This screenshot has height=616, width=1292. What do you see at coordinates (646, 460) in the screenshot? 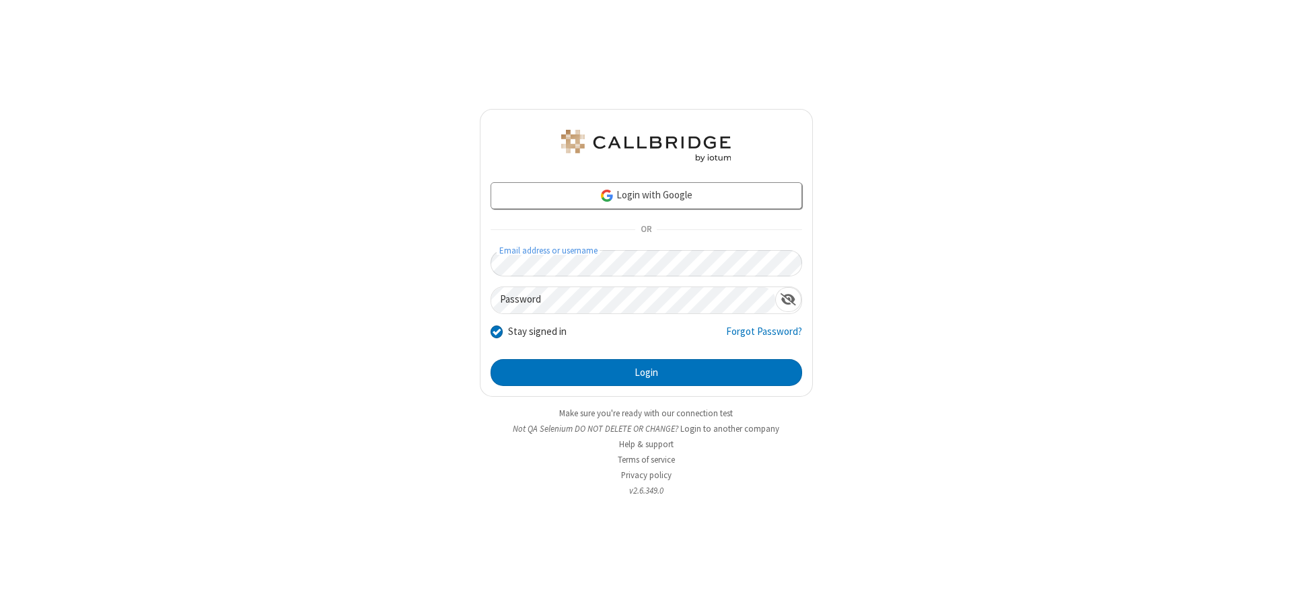
I see `a: Terms of service` at bounding box center [646, 460].